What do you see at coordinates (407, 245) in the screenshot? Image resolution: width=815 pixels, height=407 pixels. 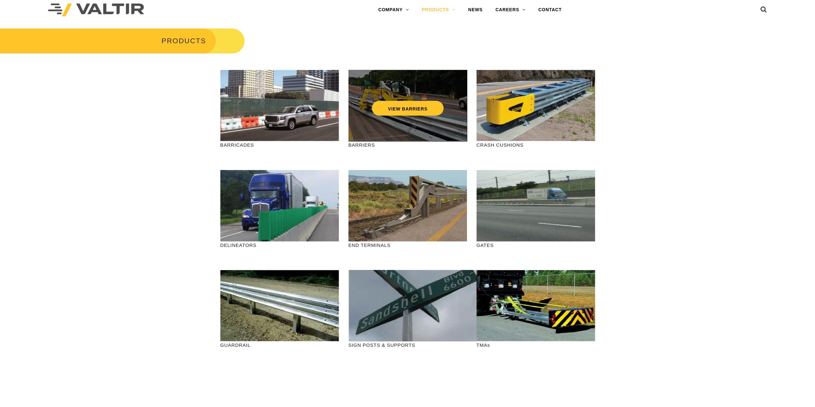 I see `p: END TERMINALS` at bounding box center [407, 245].